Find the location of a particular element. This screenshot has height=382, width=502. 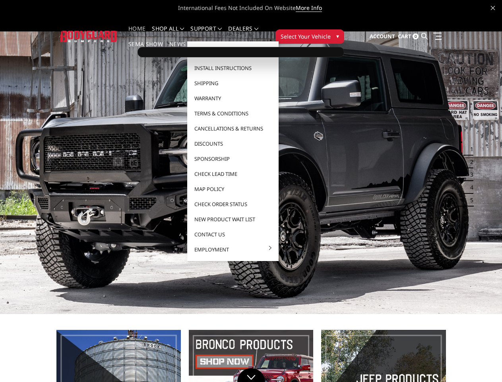

a: MAP Policy is located at coordinates (233, 189).